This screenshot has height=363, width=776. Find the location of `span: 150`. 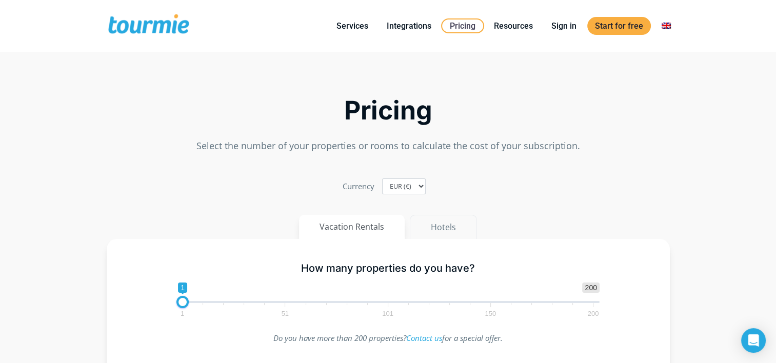

span: 150 is located at coordinates (490, 313).